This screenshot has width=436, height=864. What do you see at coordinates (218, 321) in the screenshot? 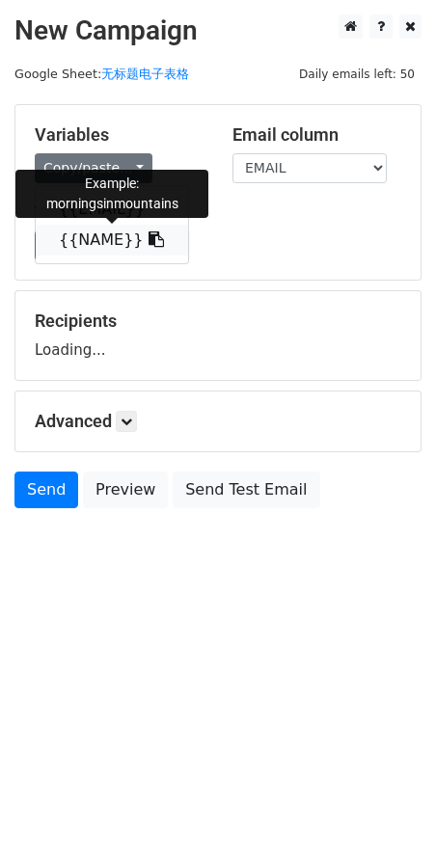
I see `h5: Recipients` at bounding box center [218, 321].